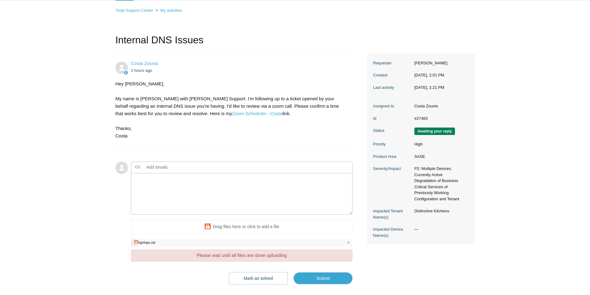  Describe the element at coordinates (392, 131) in the screenshot. I see `dt: Status` at that location.